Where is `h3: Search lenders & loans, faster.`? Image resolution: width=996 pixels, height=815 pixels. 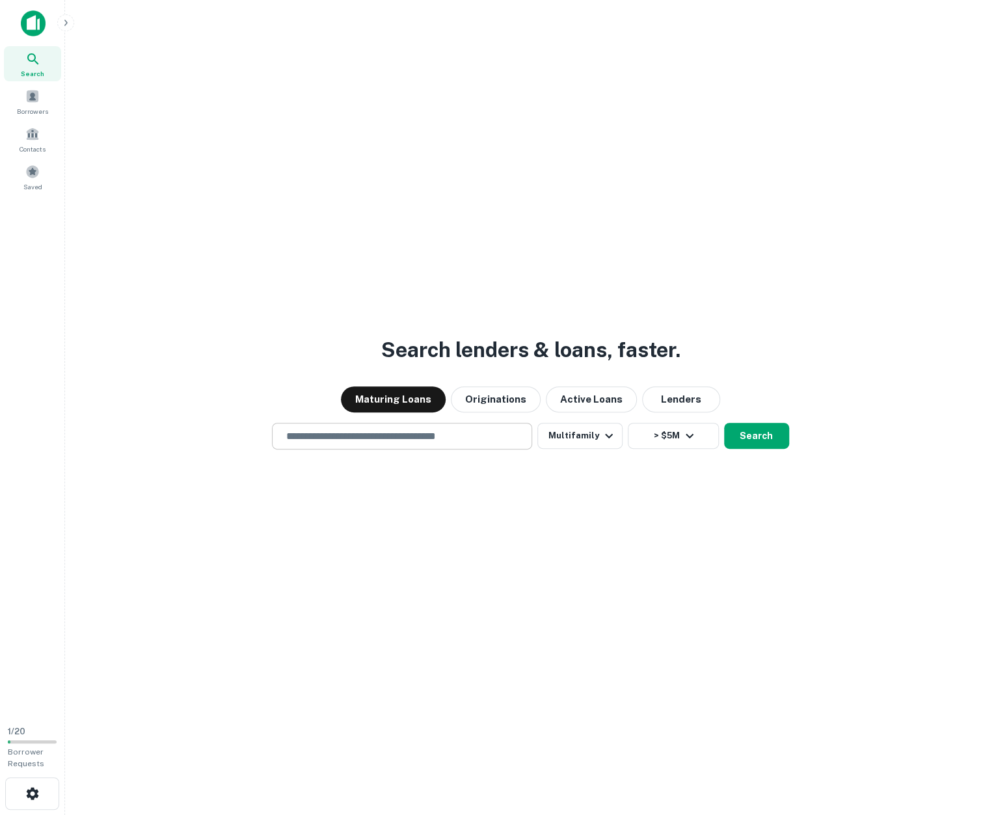
h3: Search lenders & loans, faster. is located at coordinates (531, 350).